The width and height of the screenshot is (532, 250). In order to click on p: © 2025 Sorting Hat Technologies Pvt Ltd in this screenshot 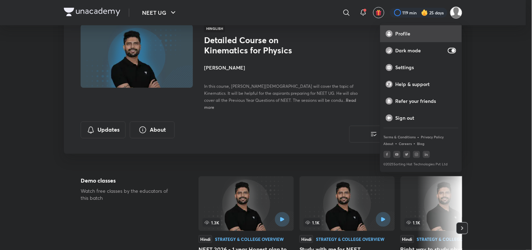, I will do `click(421, 164)`.